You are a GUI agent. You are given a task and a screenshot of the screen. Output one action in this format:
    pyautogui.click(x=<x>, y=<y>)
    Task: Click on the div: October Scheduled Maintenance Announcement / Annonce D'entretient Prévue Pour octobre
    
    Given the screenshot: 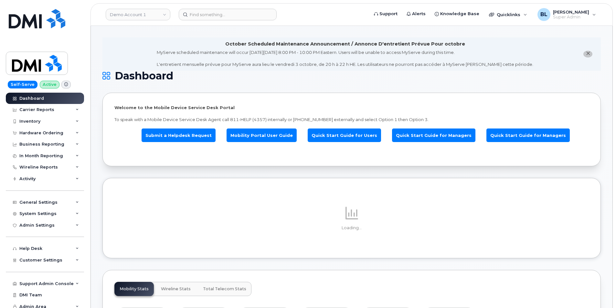 What is the action you would take?
    pyautogui.click(x=345, y=44)
    